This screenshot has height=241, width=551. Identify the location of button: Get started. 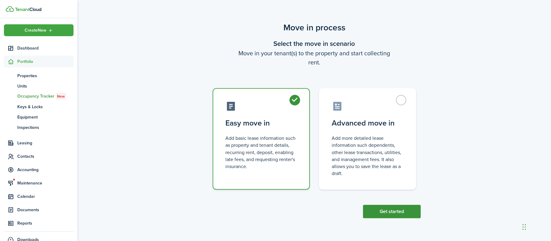
(392, 212).